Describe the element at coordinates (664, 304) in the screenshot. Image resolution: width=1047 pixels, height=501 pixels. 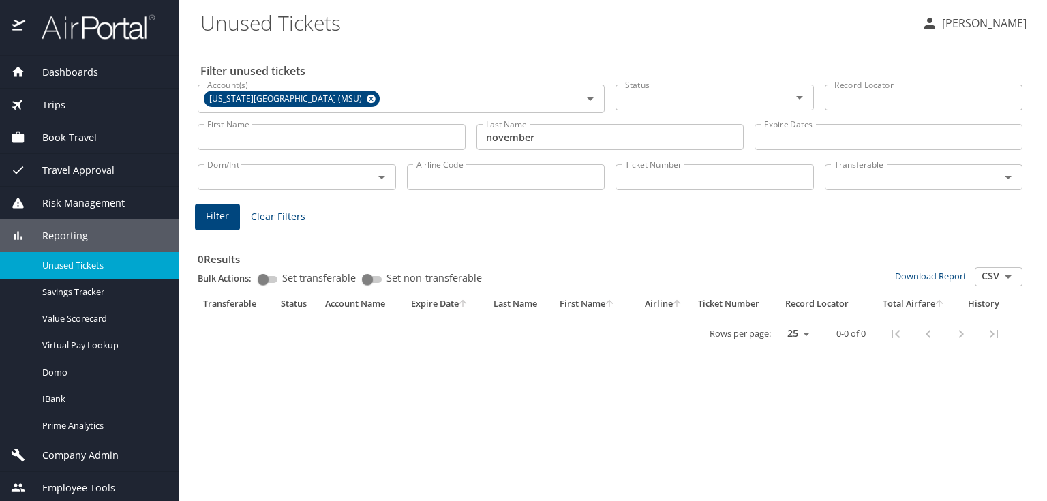
I see `th: Airline` at that location.